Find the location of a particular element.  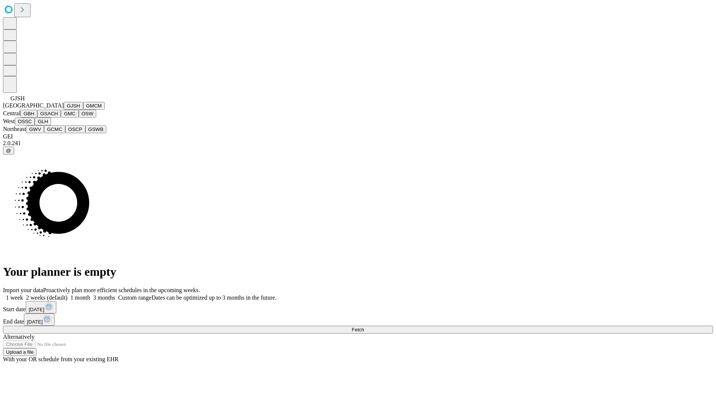

button: Fetch is located at coordinates (358, 329).